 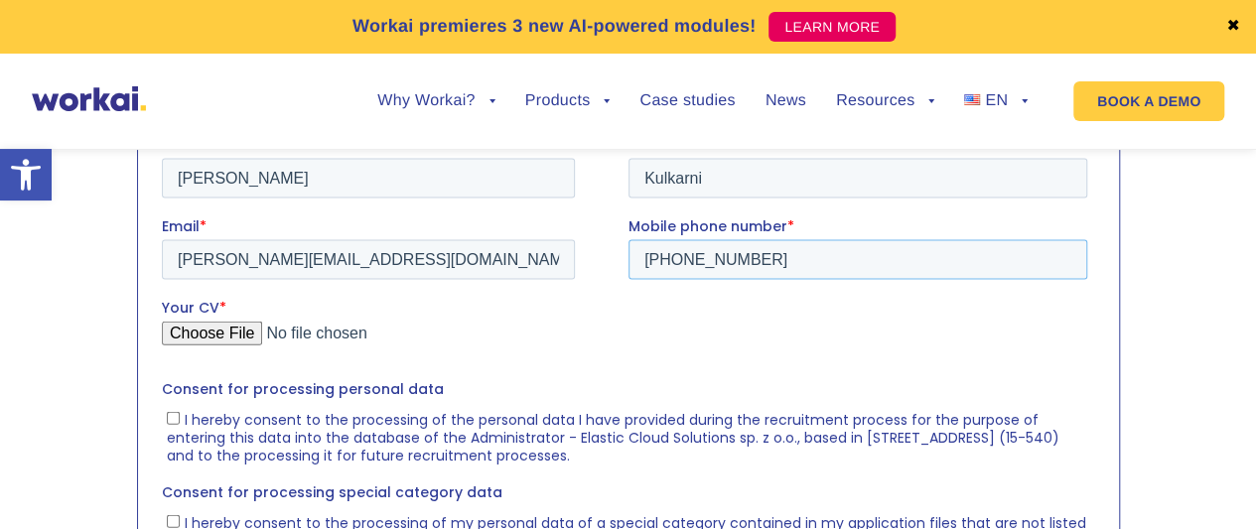 What do you see at coordinates (11, 283) in the screenshot?
I see `input: I hereby consent to the processing of the personal data I have provided during the recruitment pr...` at bounding box center [11, 283].